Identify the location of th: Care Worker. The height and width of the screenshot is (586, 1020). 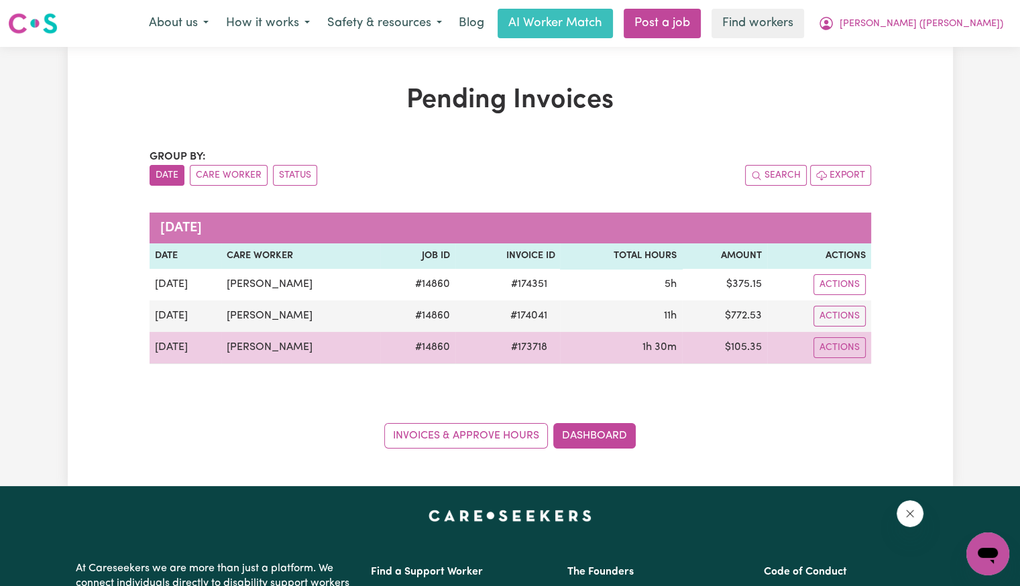
(301, 256).